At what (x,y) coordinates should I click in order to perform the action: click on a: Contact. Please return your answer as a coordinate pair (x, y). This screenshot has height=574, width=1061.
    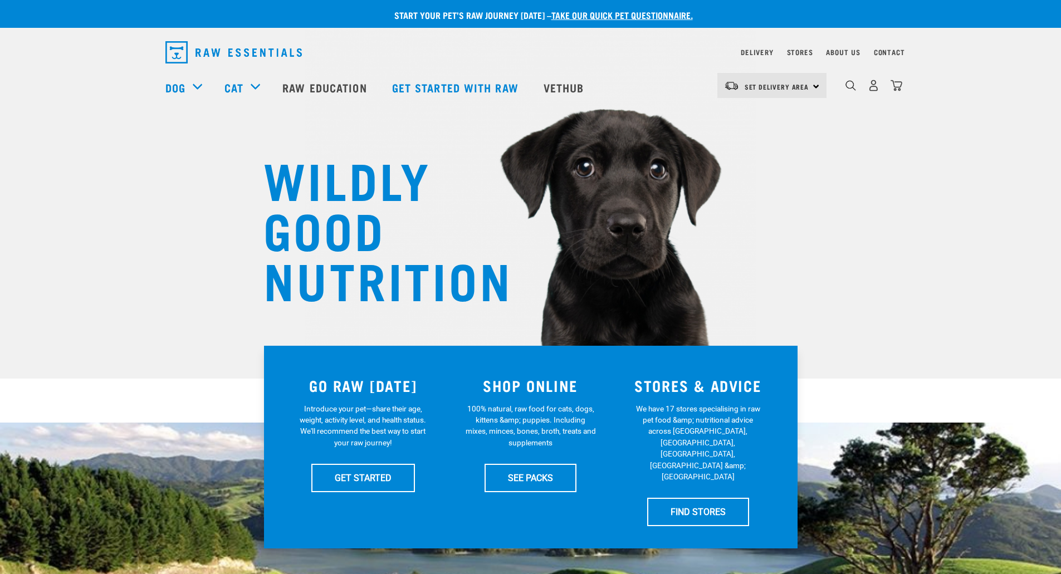
    Looking at the image, I should click on (890, 52).